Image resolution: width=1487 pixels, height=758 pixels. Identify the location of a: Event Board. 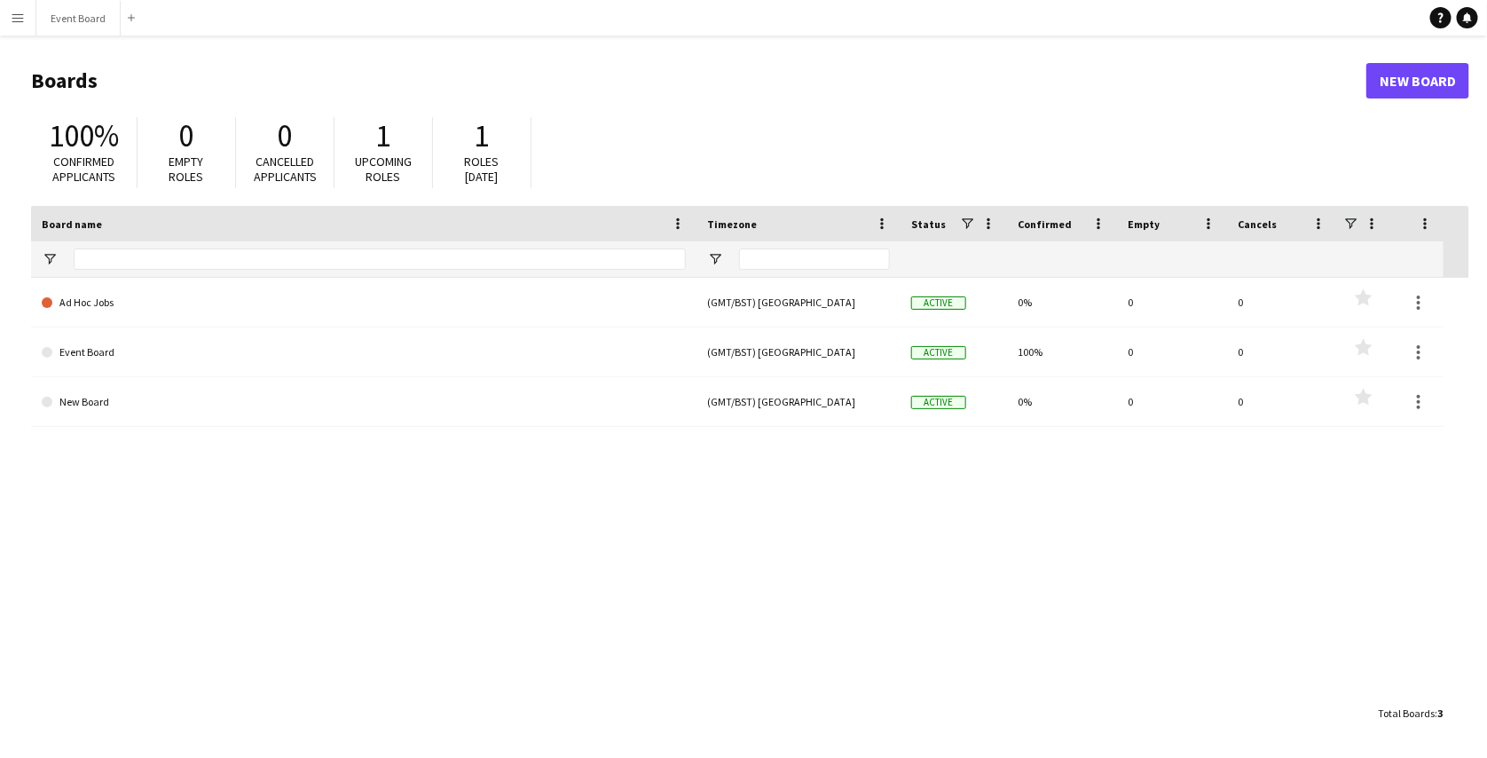
(364, 352).